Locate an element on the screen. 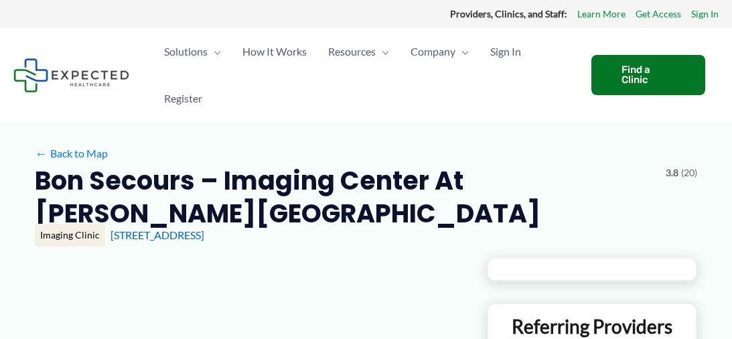 Image resolution: width=732 pixels, height=339 pixels. span: Register is located at coordinates (183, 98).